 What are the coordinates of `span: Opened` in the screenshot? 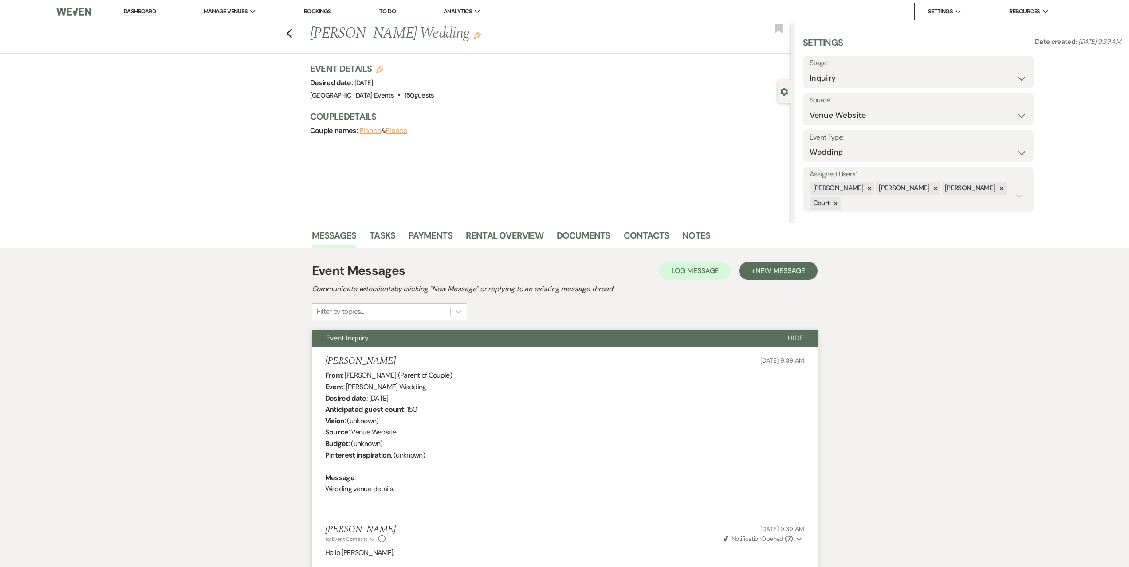 It's located at (758, 539).